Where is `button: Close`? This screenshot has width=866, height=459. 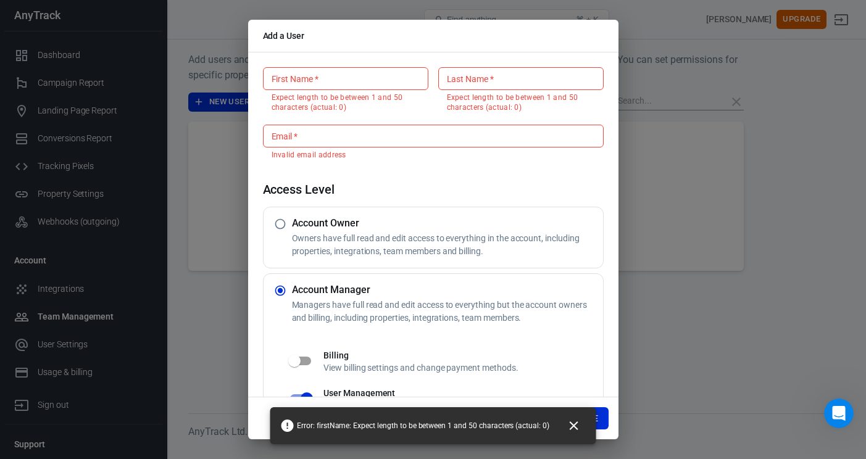 button: Close is located at coordinates (576, 426).